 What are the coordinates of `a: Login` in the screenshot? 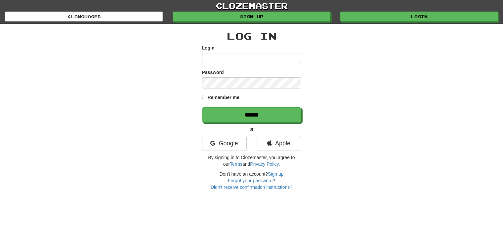 It's located at (419, 17).